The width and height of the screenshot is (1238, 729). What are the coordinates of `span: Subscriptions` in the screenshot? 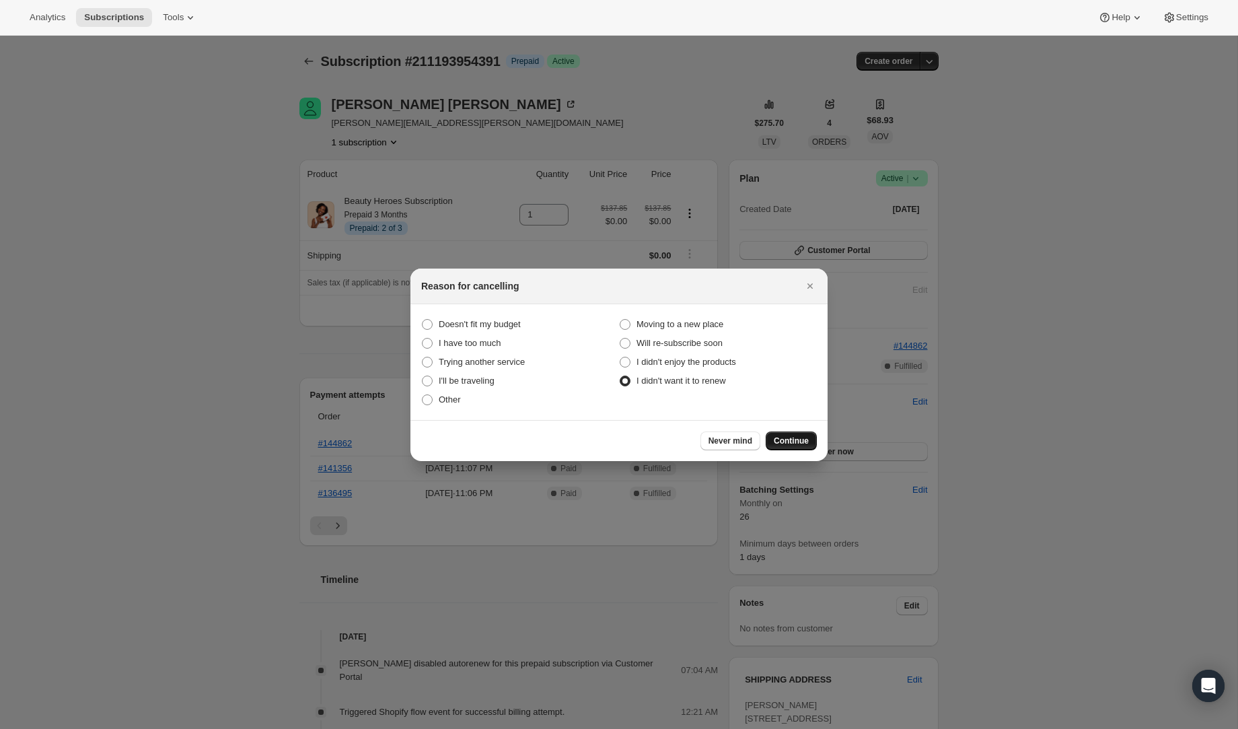 It's located at (114, 17).